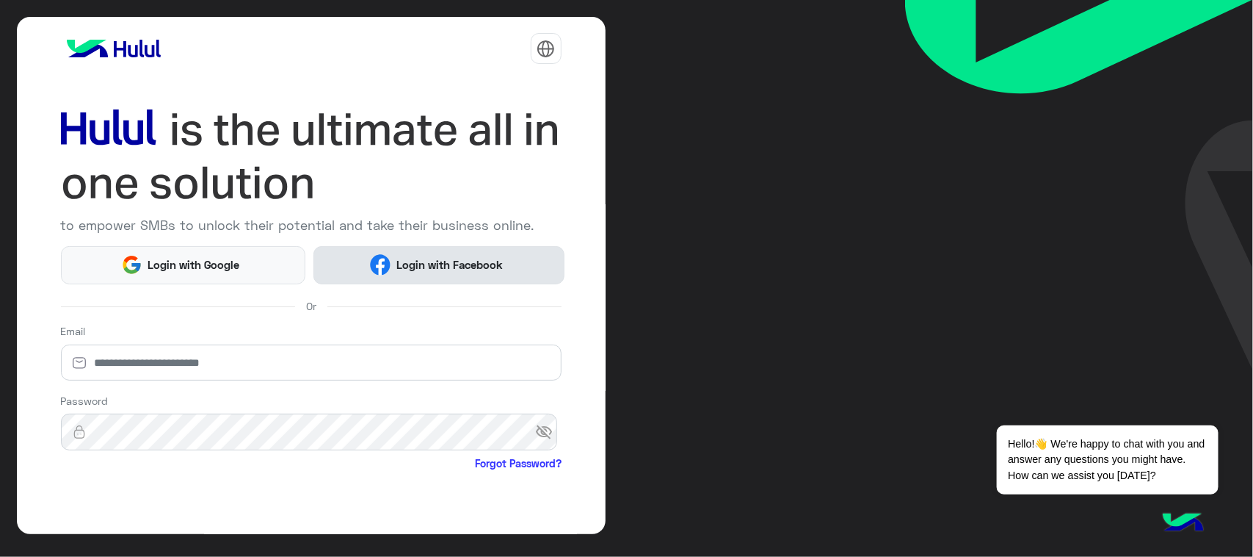 This screenshot has height=557, width=1253. What do you see at coordinates (449, 264) in the screenshot?
I see `span: Login with Facebook` at bounding box center [449, 264].